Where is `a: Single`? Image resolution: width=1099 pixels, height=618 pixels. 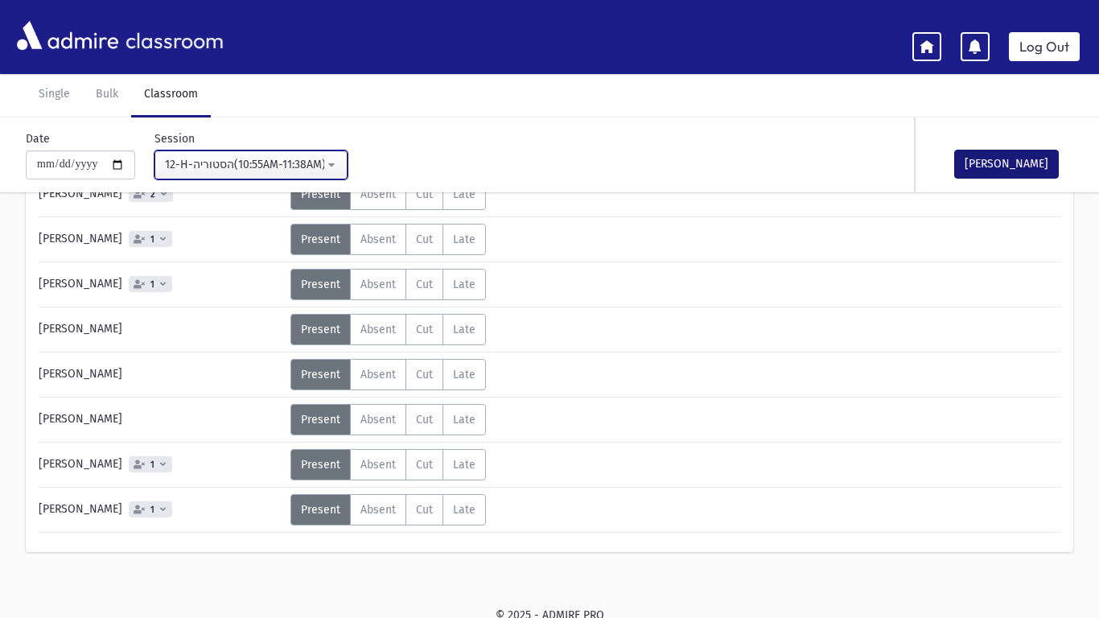
a: Single is located at coordinates (54, 95).